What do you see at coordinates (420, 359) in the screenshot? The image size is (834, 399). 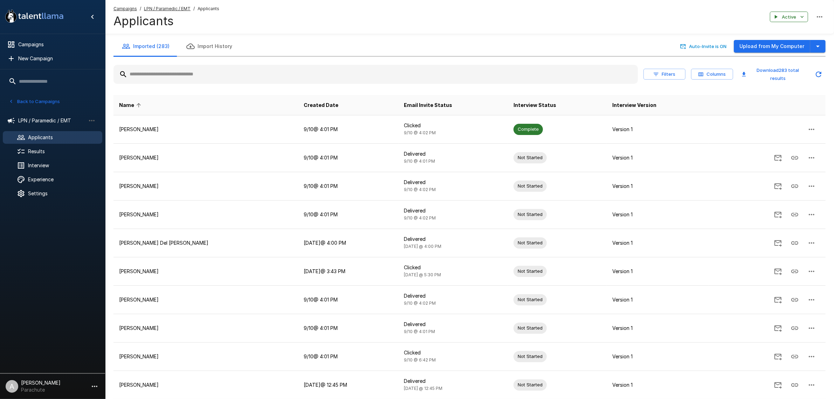 I see `span: 9/10 @ 6:42 PM` at bounding box center [420, 359].